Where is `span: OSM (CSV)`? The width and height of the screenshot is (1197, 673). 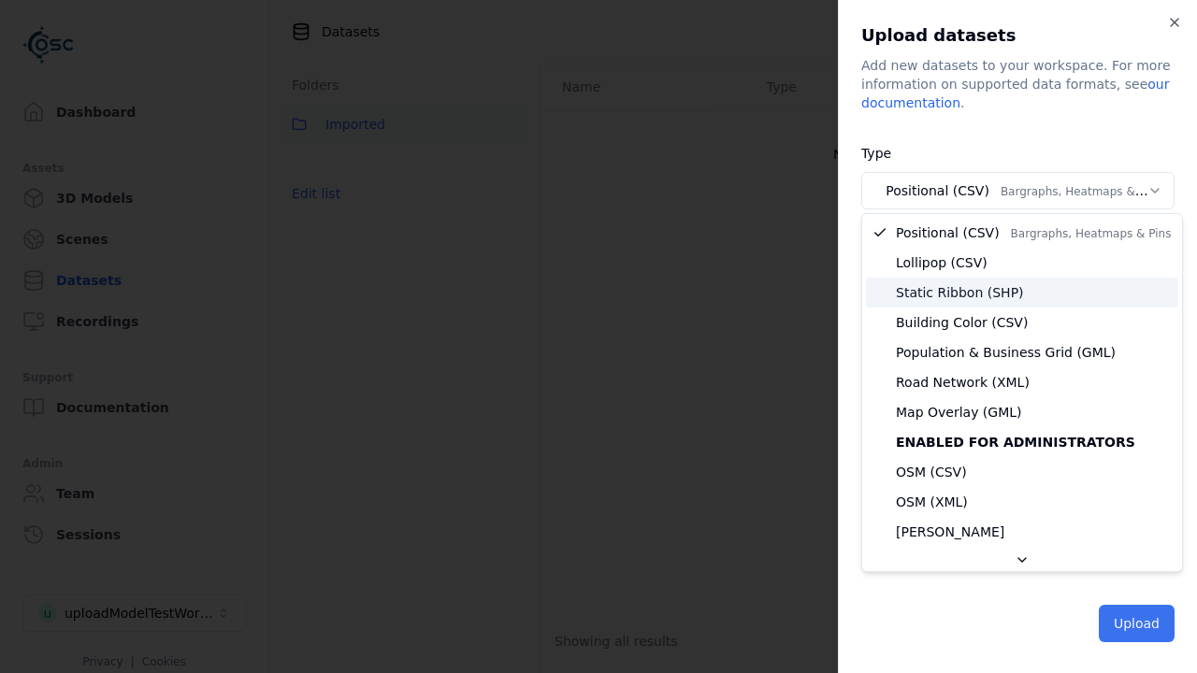 span: OSM (CSV) is located at coordinates (931, 472).